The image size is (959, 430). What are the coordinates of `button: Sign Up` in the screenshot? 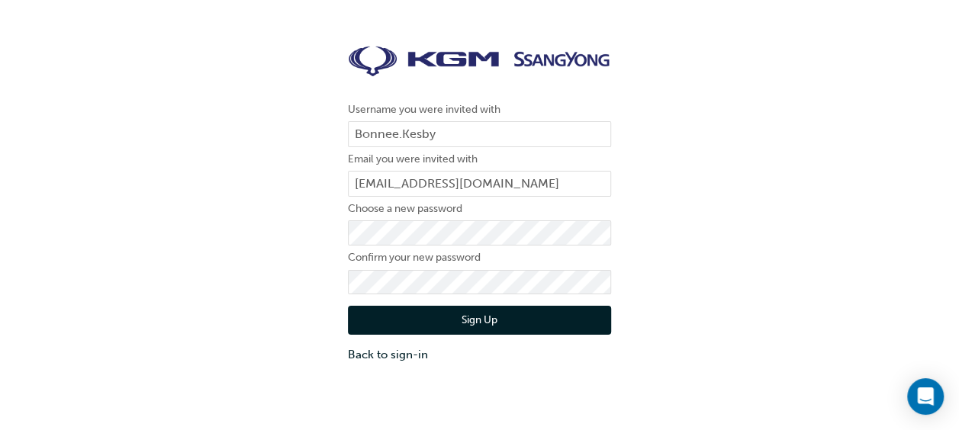 It's located at (479, 321).